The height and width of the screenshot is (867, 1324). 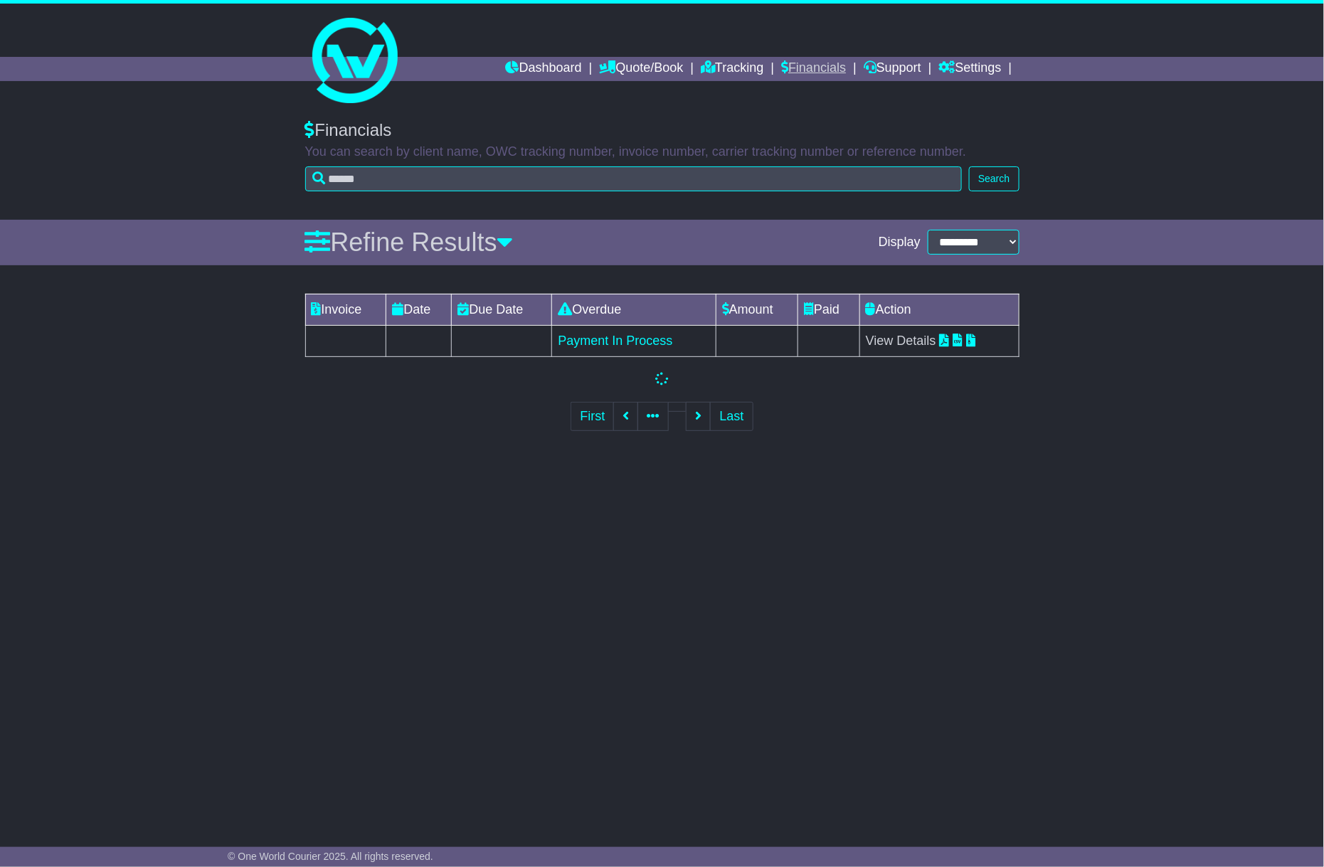 What do you see at coordinates (732, 69) in the screenshot?
I see `a: Tracking` at bounding box center [732, 69].